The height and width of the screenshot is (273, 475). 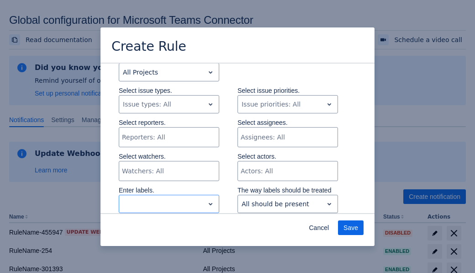 I want to click on p: Select watchers., so click(x=169, y=156).